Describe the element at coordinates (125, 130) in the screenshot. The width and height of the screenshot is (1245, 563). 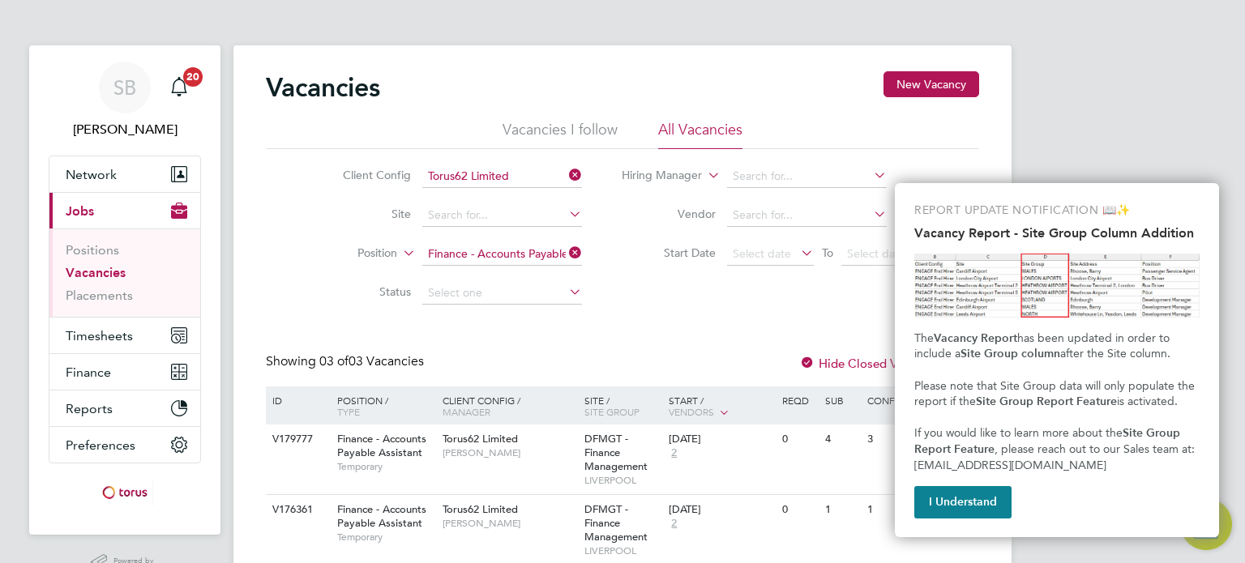
I see `span: Sam Baaziz` at that location.